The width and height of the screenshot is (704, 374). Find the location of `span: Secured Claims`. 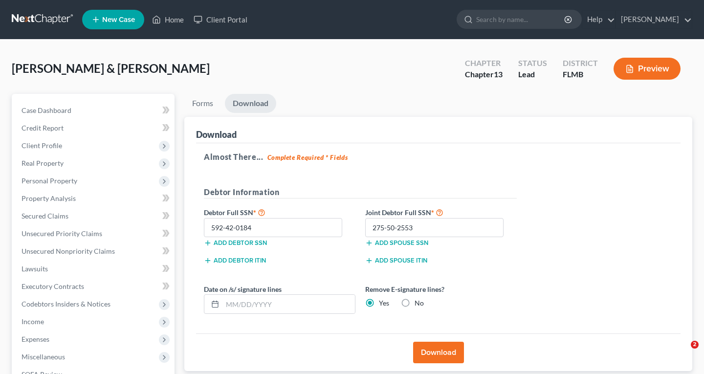

span: Secured Claims is located at coordinates (45, 215).